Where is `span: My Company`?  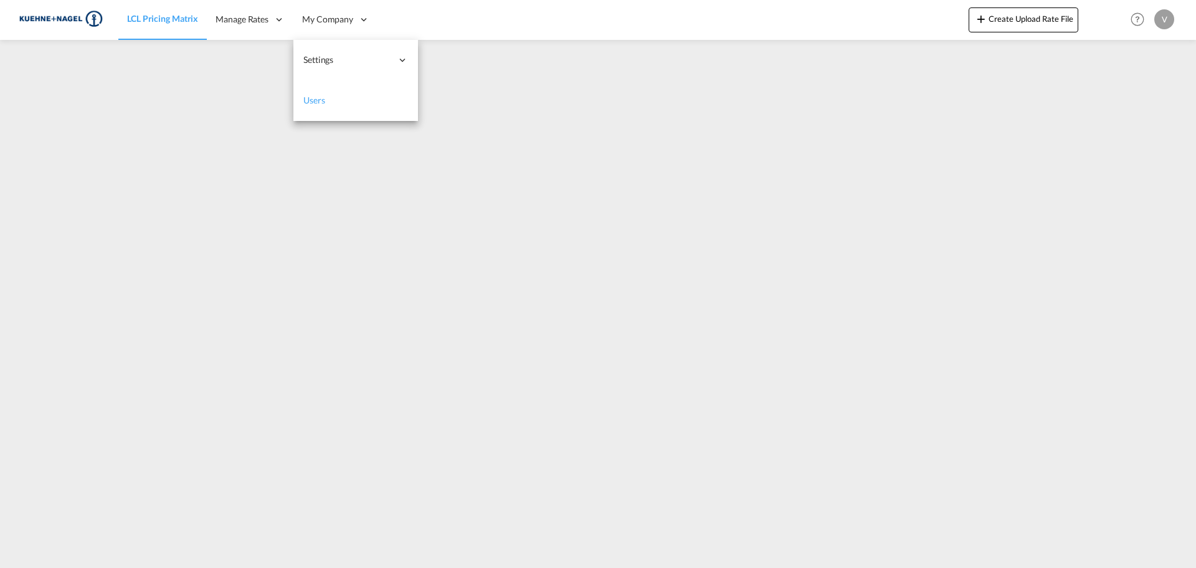 span: My Company is located at coordinates (328, 19).